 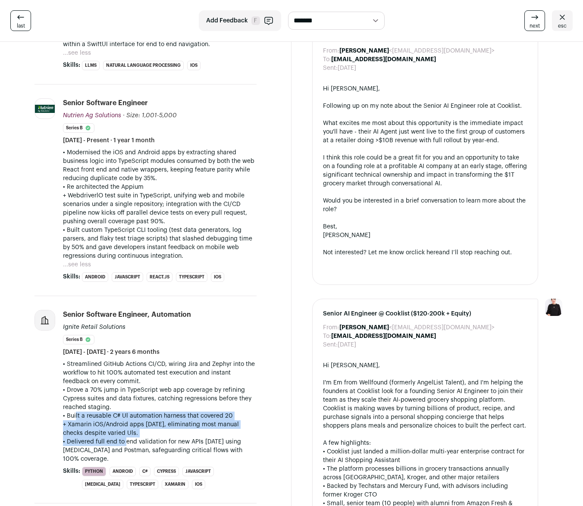 I want to click on div: • Cooklist just landed a million-dollar multi-year enterprise contract for their AI Shopping Assi..., so click(x=425, y=456).